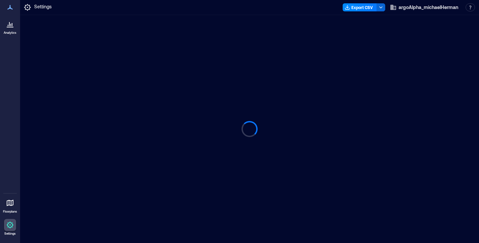  What do you see at coordinates (10, 206) in the screenshot?
I see `a: Floorplans` at bounding box center [10, 206].